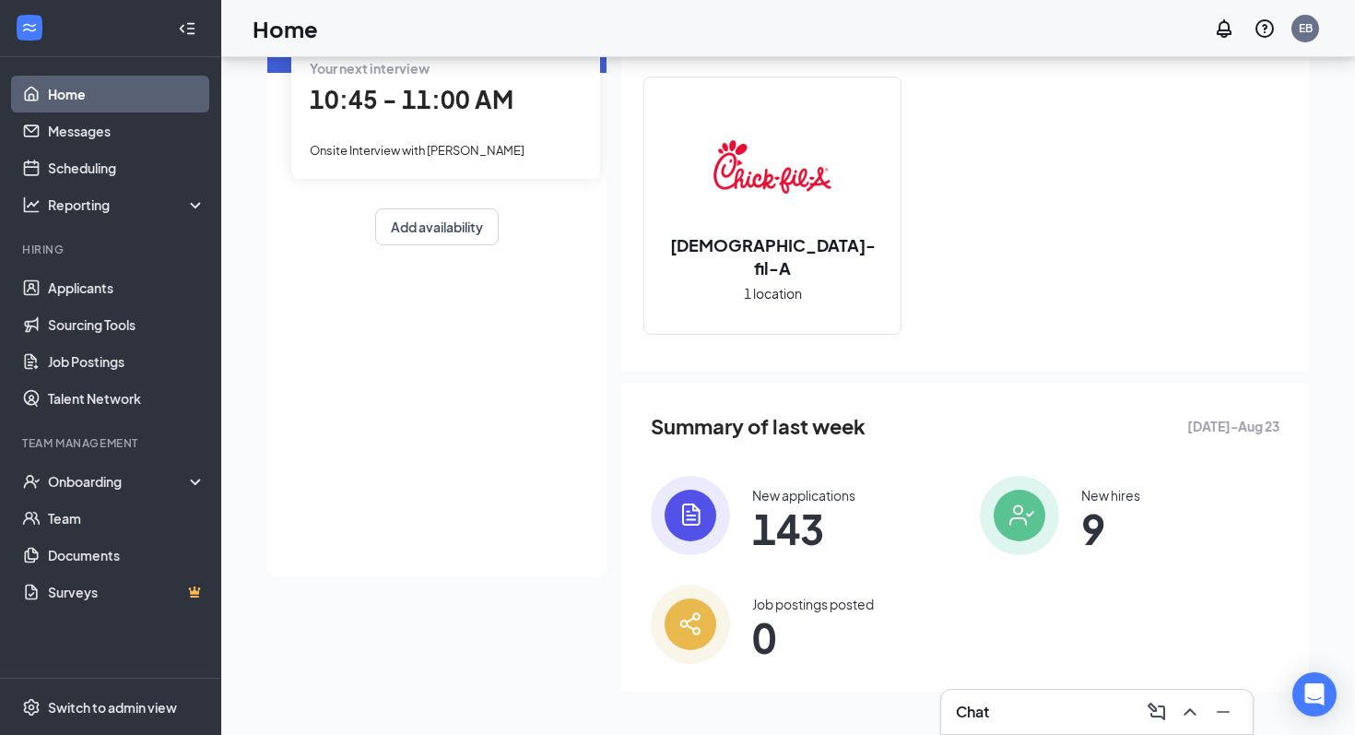  Describe the element at coordinates (126, 168) in the screenshot. I see `a: Scheduling` at that location.